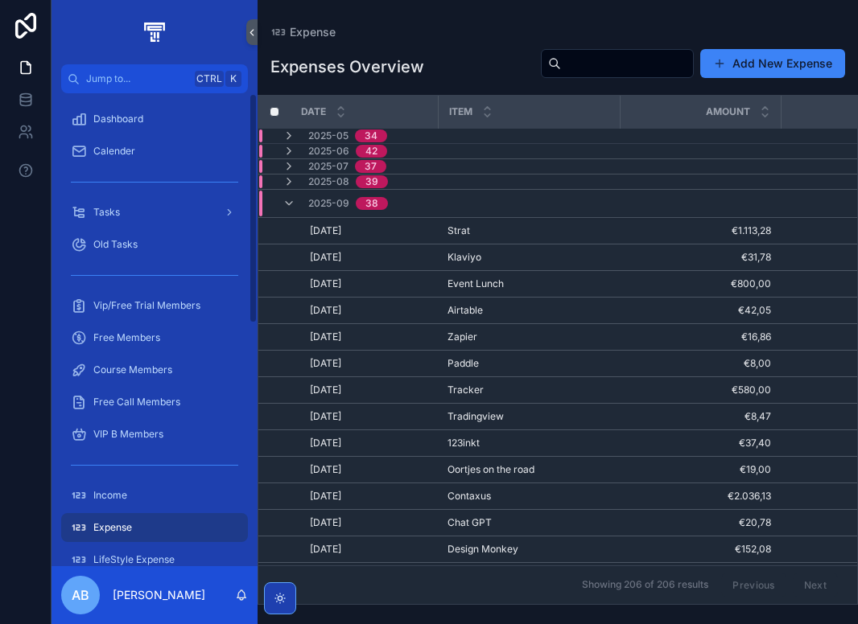  I want to click on a: €2.036,13, so click(700, 496).